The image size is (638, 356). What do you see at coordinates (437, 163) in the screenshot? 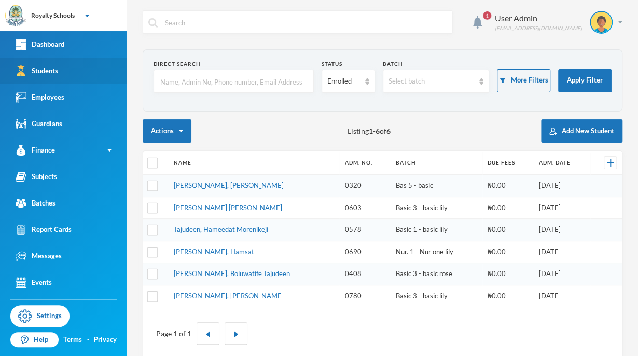
I see `th: Batch` at bounding box center [437, 163].